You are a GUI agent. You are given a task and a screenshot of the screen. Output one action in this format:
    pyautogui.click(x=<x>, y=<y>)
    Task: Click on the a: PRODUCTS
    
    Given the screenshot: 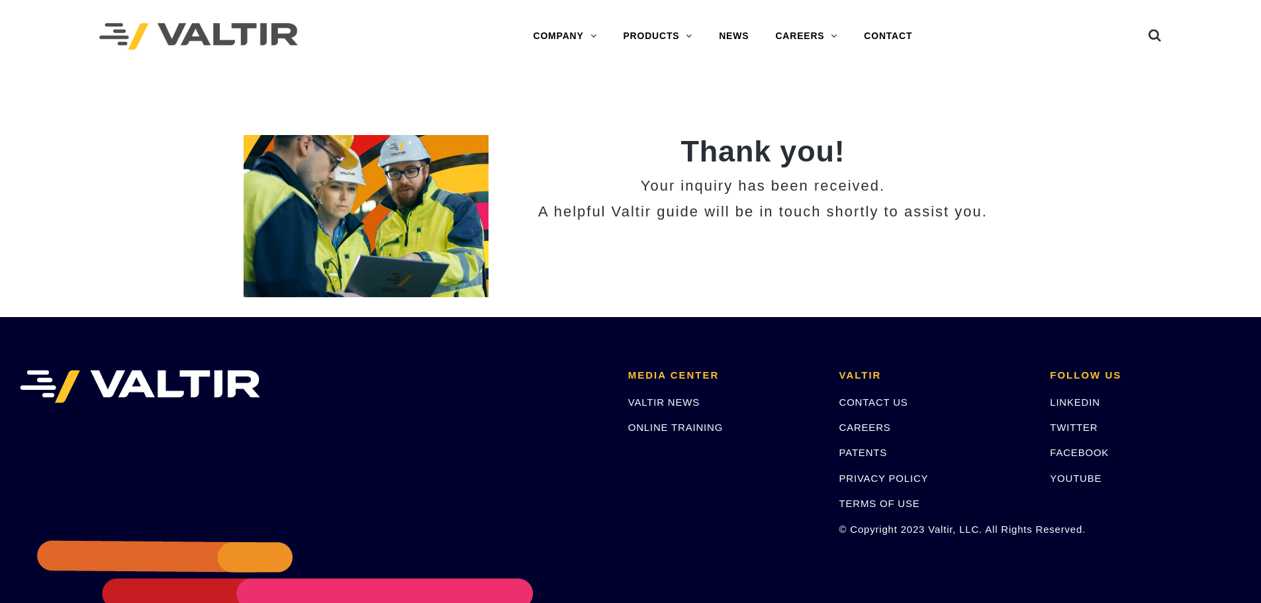 What is the action you would take?
    pyautogui.click(x=657, y=36)
    